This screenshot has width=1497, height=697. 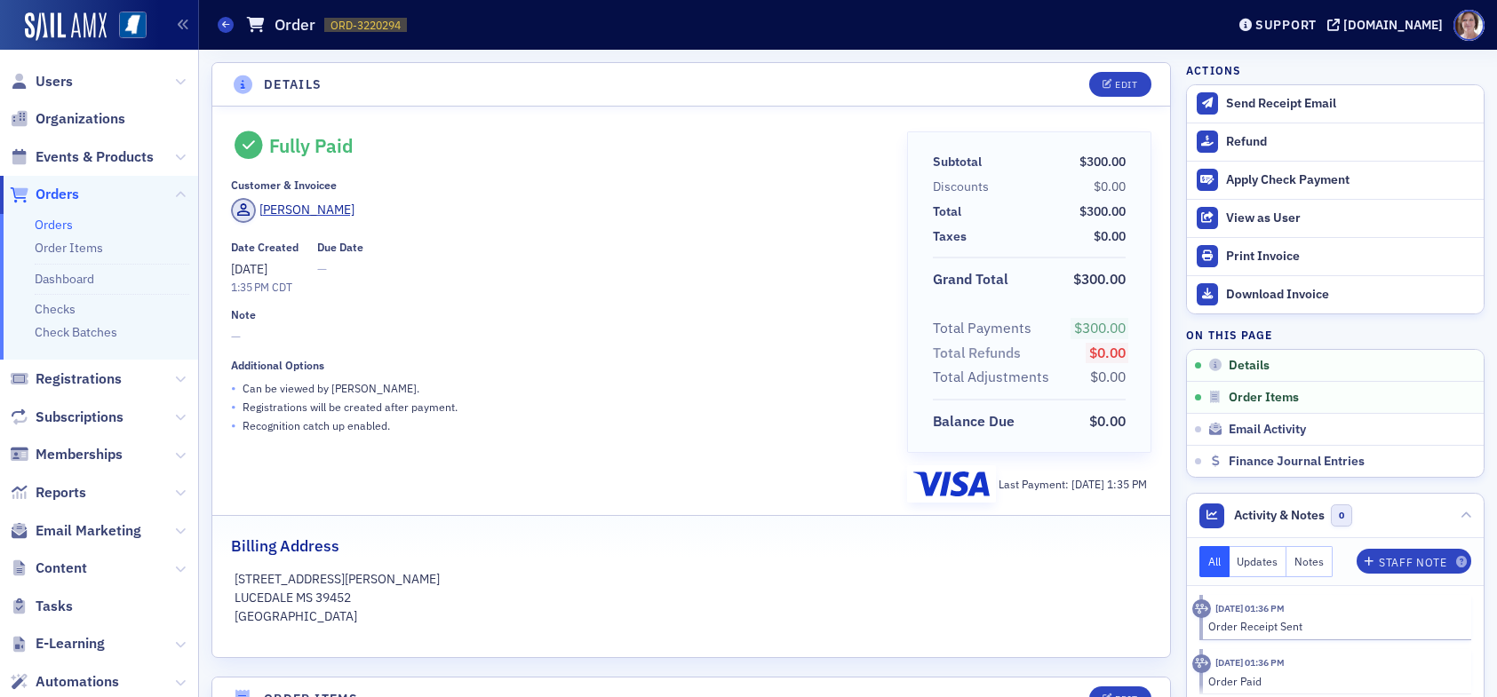 I want to click on a: Tasks, so click(x=41, y=607).